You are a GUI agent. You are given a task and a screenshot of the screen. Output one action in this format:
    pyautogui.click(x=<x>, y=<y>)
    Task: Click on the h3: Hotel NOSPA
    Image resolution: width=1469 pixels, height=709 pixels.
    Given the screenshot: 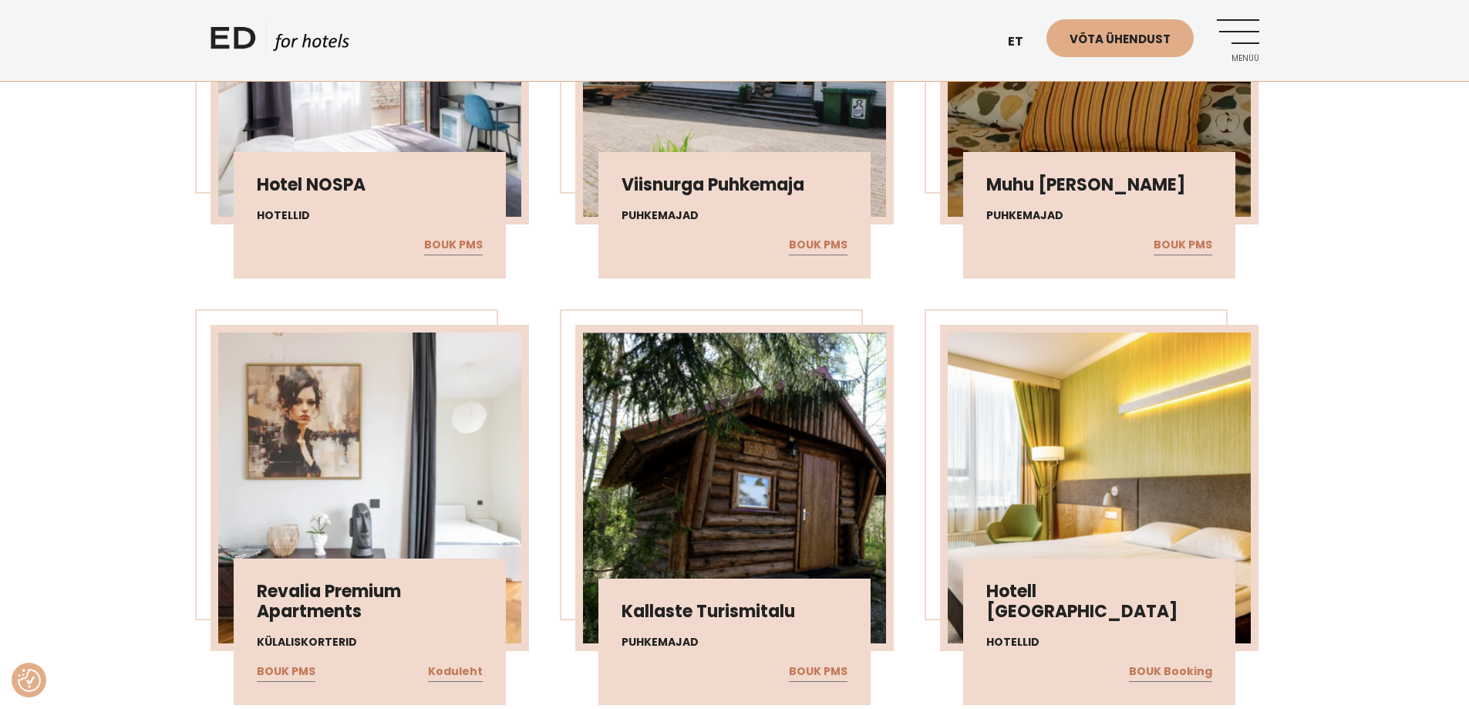 What is the action you would take?
    pyautogui.click(x=369, y=185)
    